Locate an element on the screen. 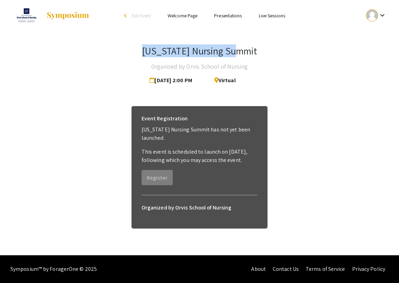  button: Expand account dropdown is located at coordinates (376, 15).